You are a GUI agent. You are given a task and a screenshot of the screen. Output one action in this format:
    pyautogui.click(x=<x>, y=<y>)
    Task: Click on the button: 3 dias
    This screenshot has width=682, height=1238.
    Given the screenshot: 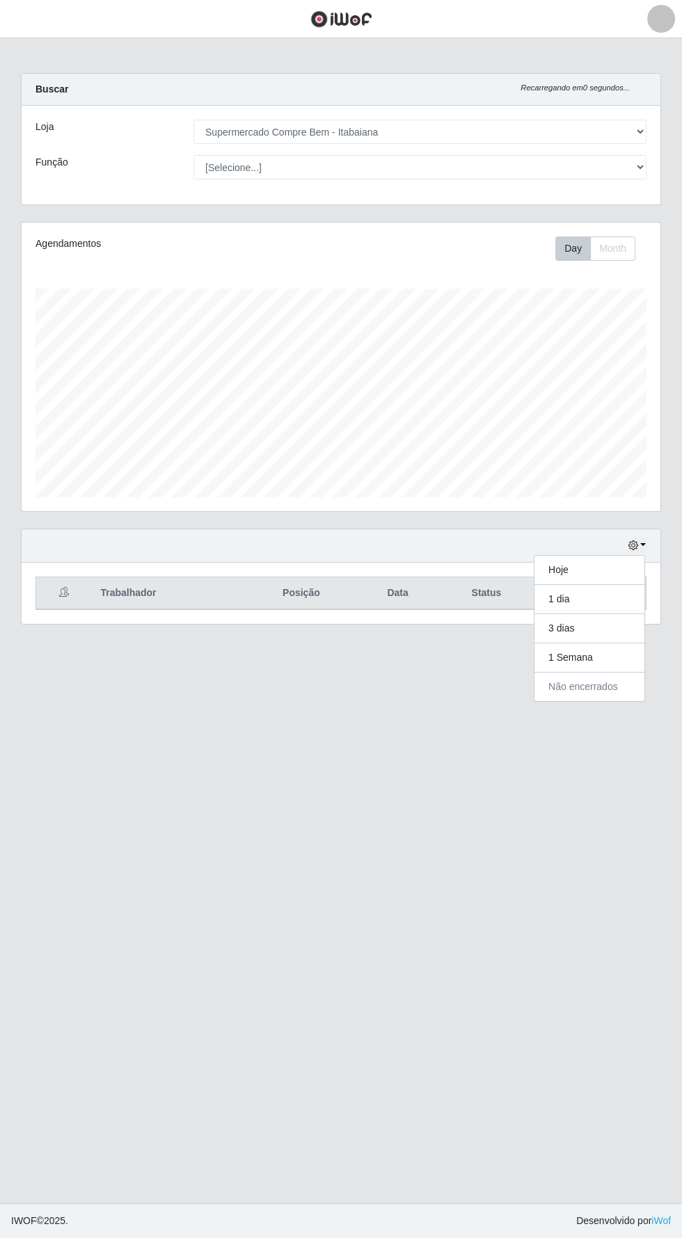 What is the action you would take?
    pyautogui.click(x=589, y=629)
    